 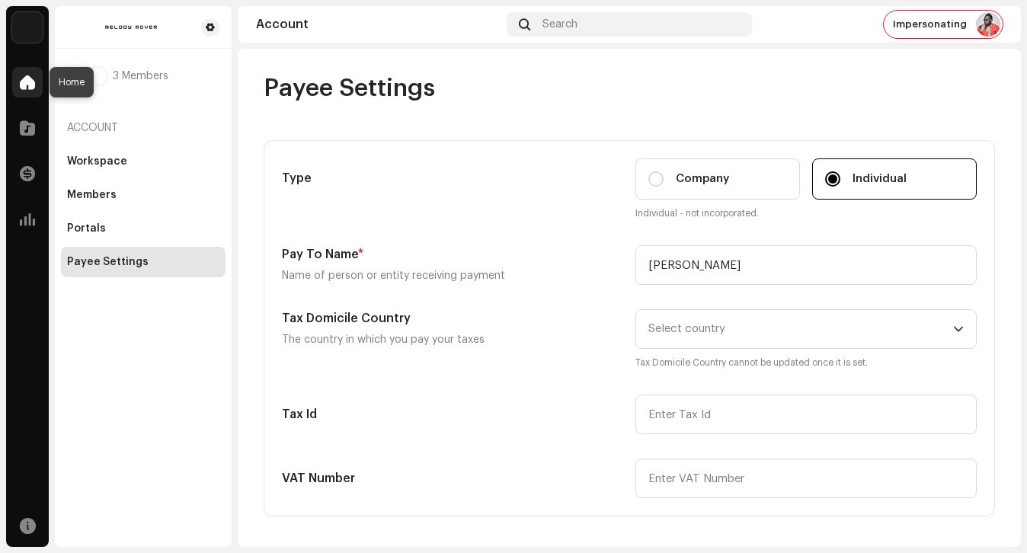 I want to click on div: Payee Settings, so click(x=107, y=262).